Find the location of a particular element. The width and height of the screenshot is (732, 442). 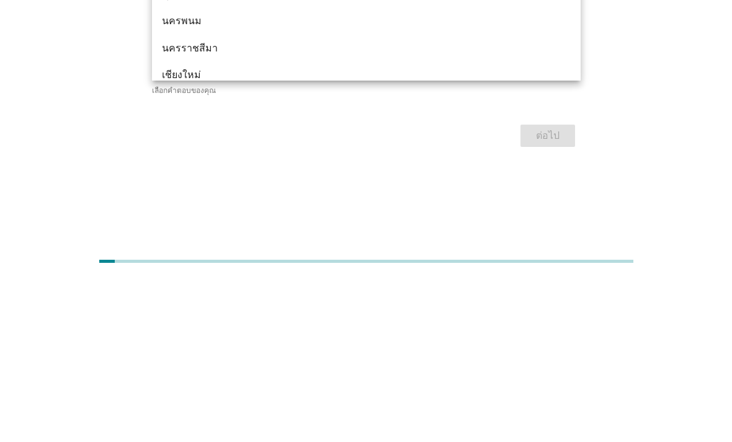

div: เชียงใหม่ is located at coordinates (349, 241).